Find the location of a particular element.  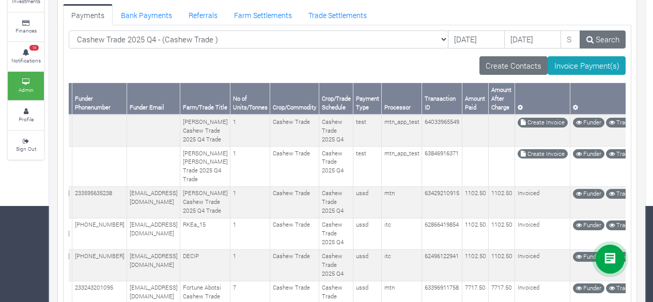

a: Create Contacts is located at coordinates (513, 66).